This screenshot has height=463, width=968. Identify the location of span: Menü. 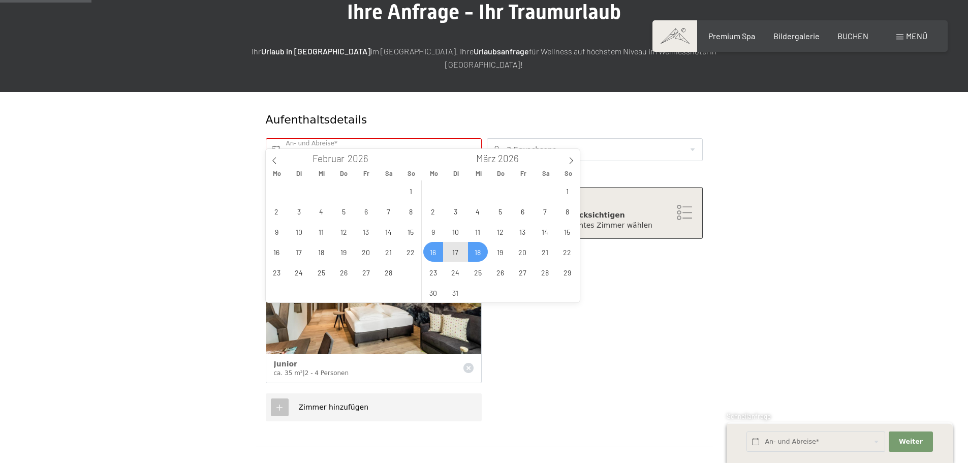
(916, 36).